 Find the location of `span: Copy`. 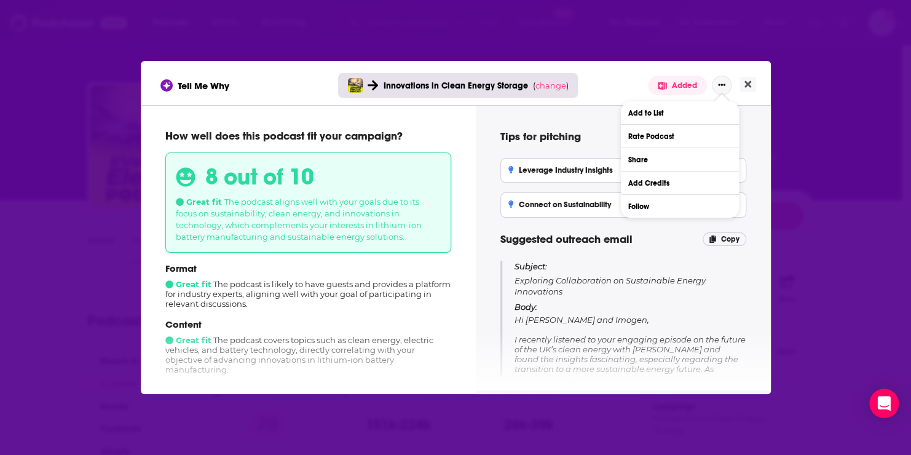

span: Copy is located at coordinates (730, 239).